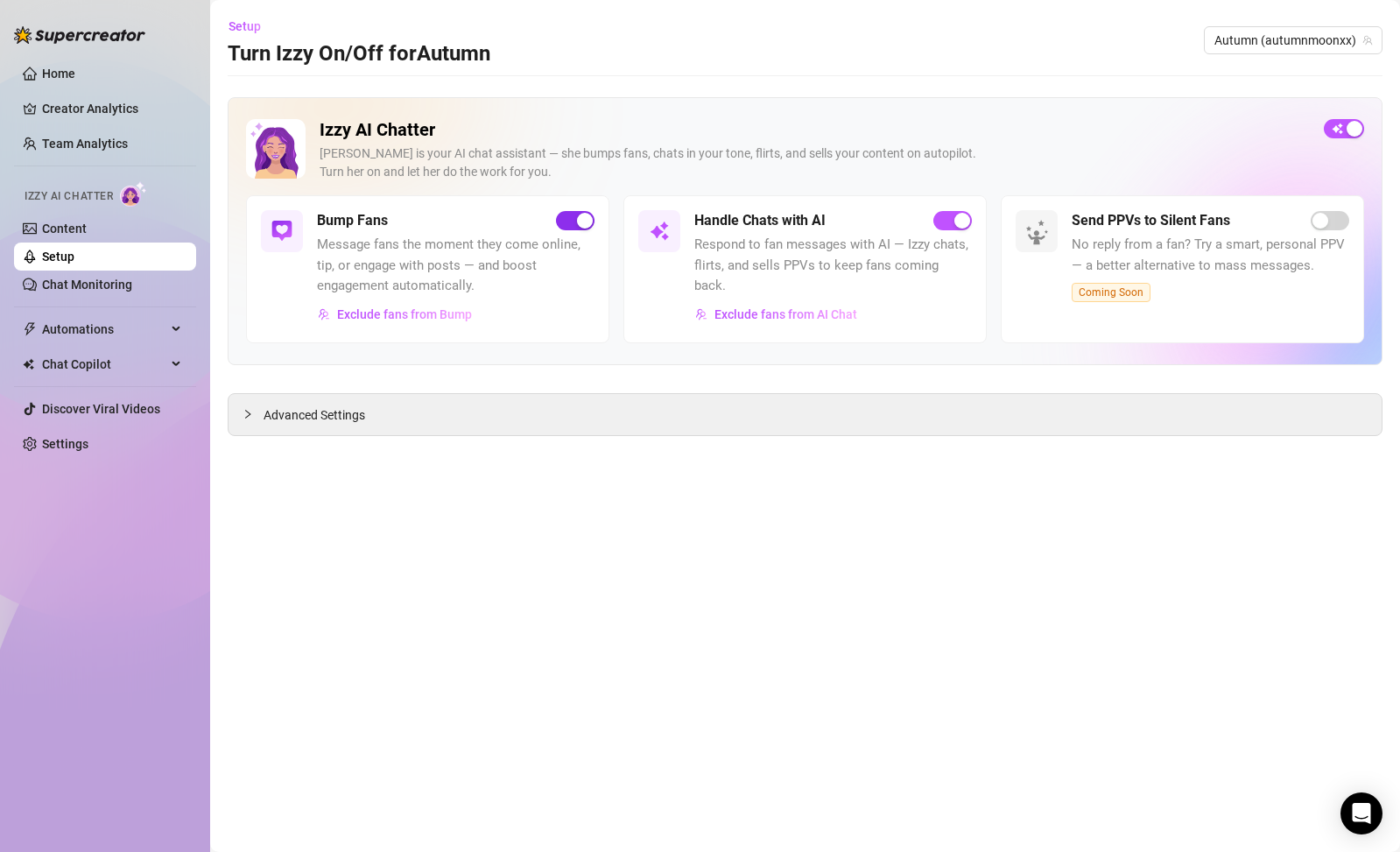 The image size is (1400, 852). I want to click on div: Open Intercom Messenger, so click(1362, 813).